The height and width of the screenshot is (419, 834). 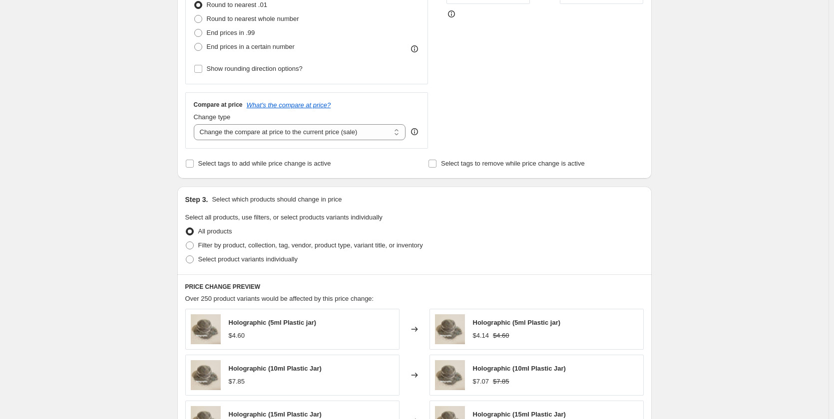 I want to click on span: Round to nearest .01, so click(x=237, y=4).